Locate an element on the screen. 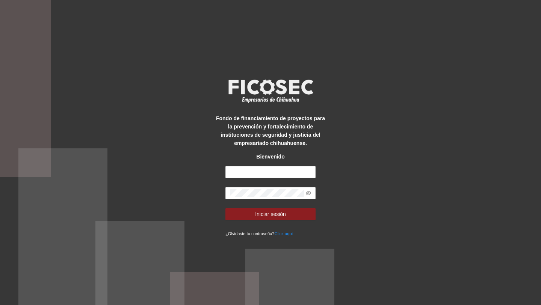 The height and width of the screenshot is (305, 541). button: Iniciar sesión is located at coordinates (271, 214).